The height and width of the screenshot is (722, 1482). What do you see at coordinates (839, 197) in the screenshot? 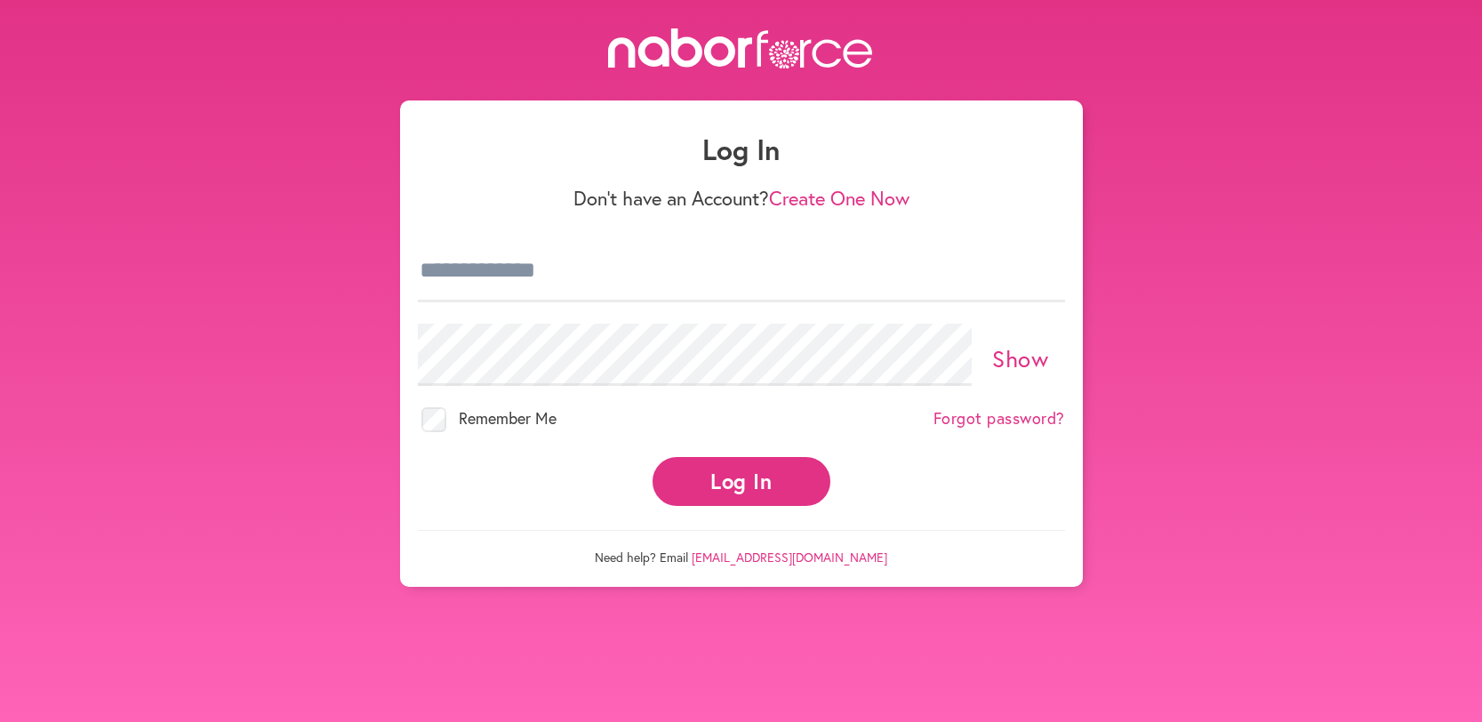
I see `a: Create One Now` at bounding box center [839, 197].